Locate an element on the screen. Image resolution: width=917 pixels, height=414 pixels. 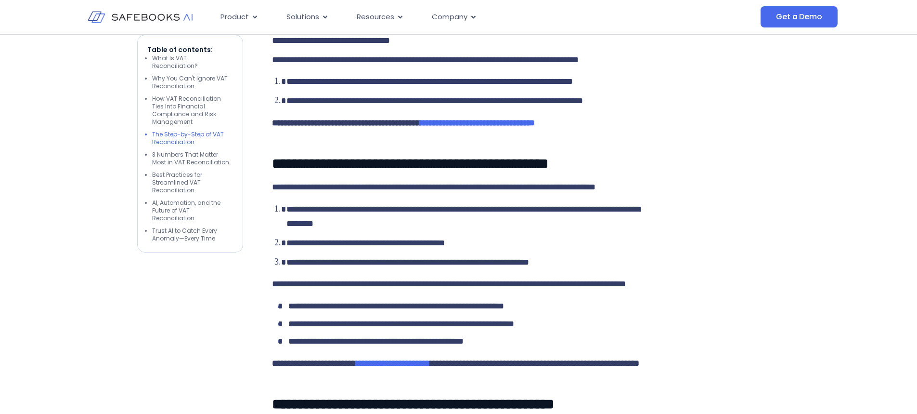
span: Product is located at coordinates (235, 17).